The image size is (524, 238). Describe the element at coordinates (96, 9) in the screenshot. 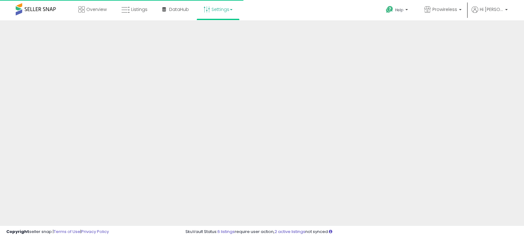

I see `span: Overview` at that location.